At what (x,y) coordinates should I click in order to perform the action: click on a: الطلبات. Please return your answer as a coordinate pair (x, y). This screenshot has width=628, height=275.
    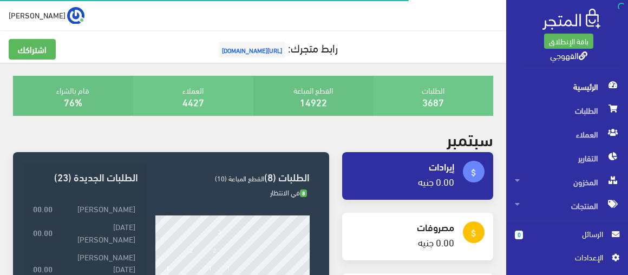
    Looking at the image, I should click on (567, 110).